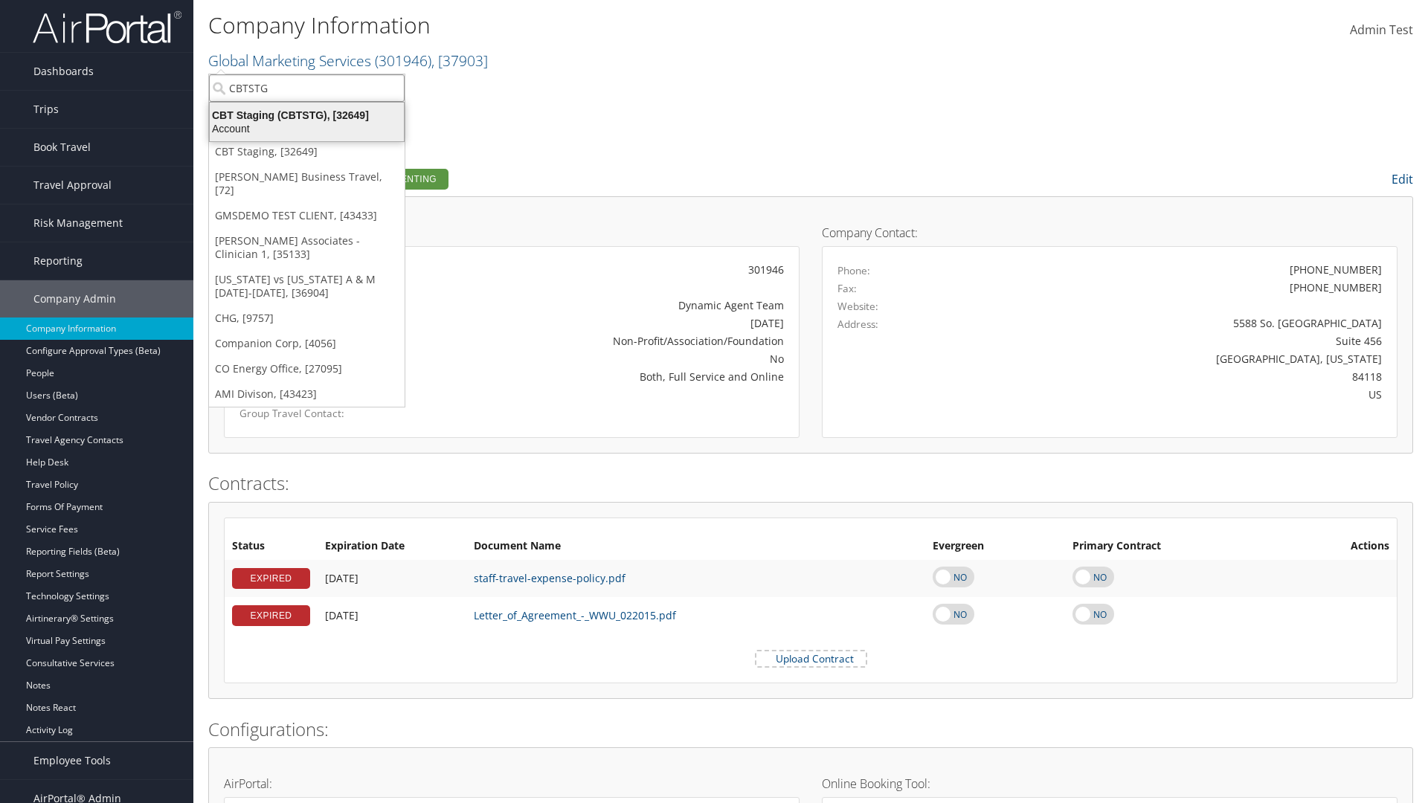 This screenshot has width=1428, height=803. Describe the element at coordinates (1381, 30) in the screenshot. I see `a: Admin Test` at that location.